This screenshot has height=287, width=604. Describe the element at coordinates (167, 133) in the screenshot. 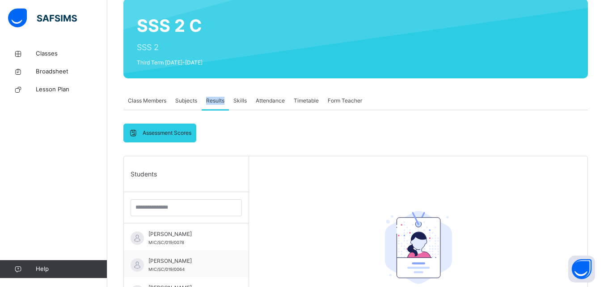

I see `span: Assessment Scores` at that location.